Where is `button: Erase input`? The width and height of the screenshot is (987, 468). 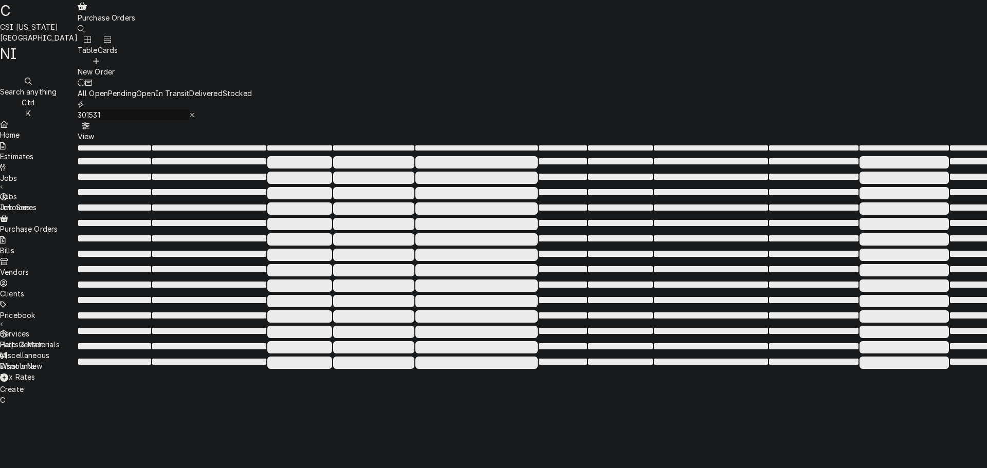 button: Erase input is located at coordinates (192, 115).